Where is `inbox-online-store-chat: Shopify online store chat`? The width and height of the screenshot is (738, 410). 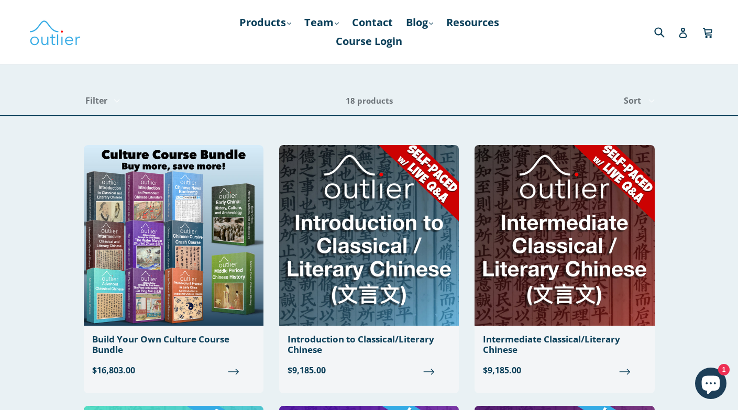 inbox-online-store-chat: Shopify online store chat is located at coordinates (711, 384).